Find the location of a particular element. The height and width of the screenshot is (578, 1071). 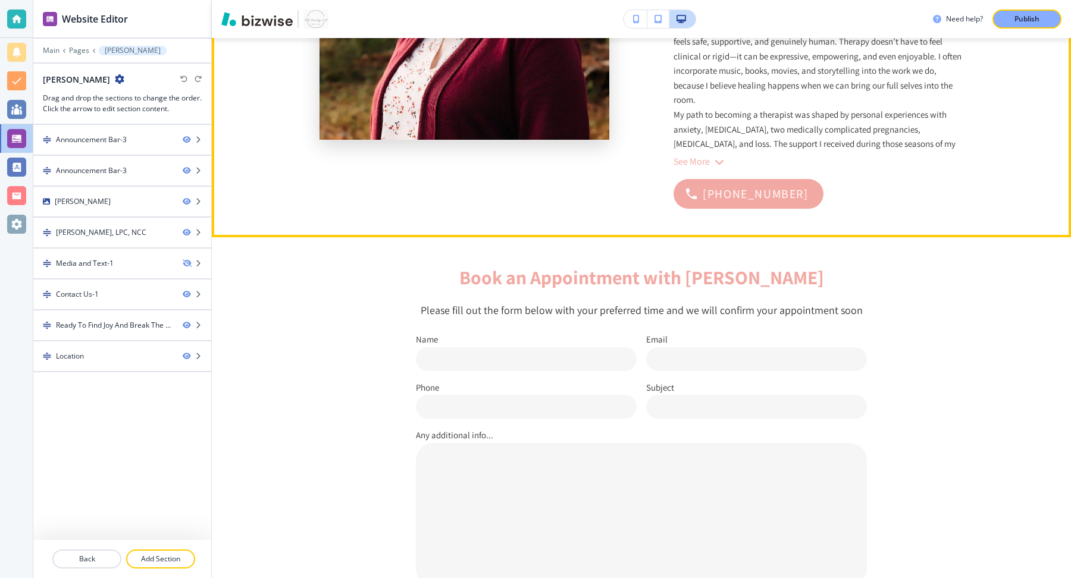

p: Back is located at coordinates (87, 559).